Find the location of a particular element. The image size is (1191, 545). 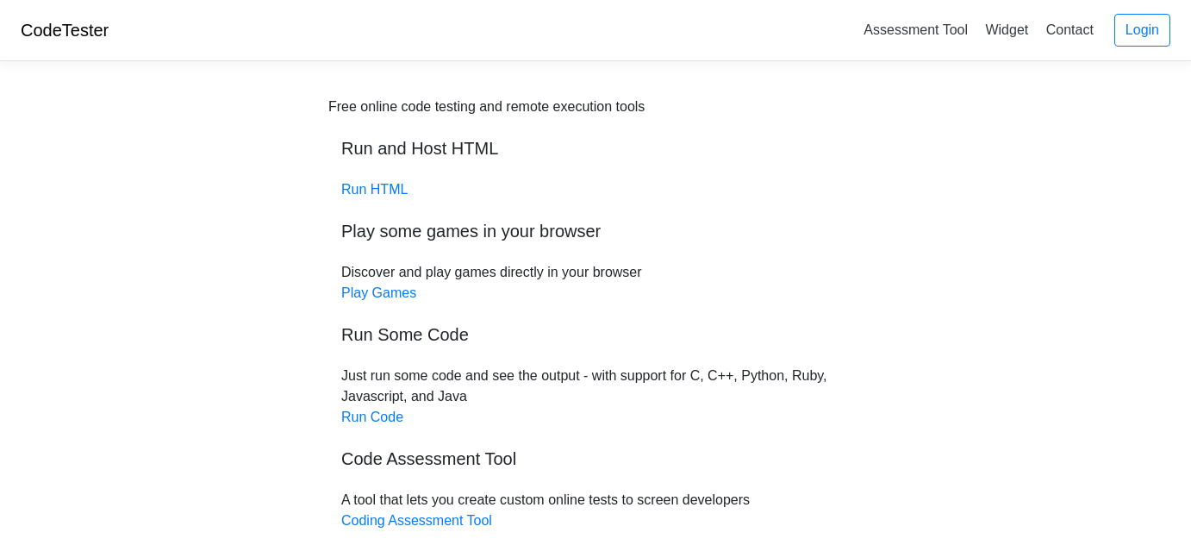

a: Assessment Tool is located at coordinates (915, 29).